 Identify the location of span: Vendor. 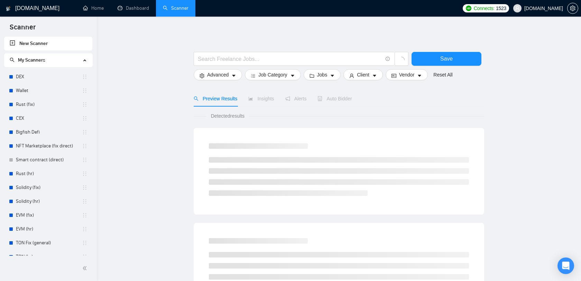
(407, 75).